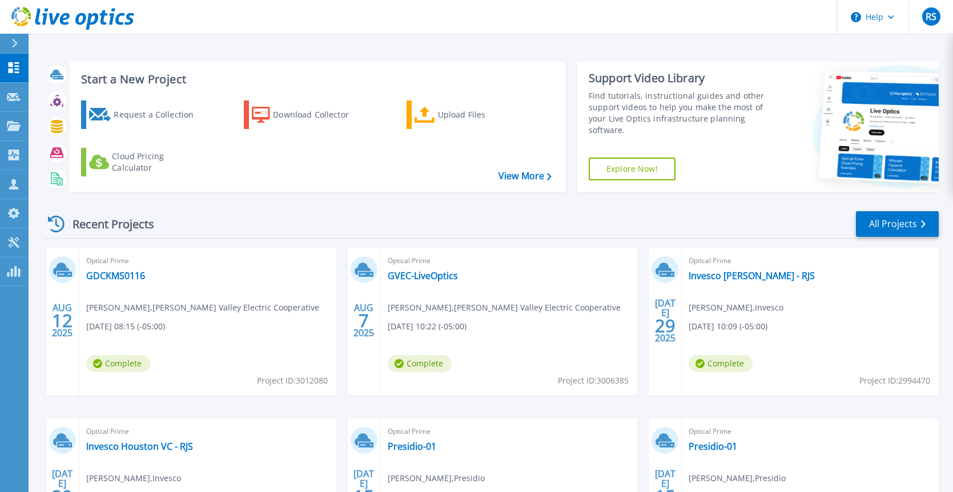 This screenshot has height=492, width=953. I want to click on a: Request a Collection, so click(145, 115).